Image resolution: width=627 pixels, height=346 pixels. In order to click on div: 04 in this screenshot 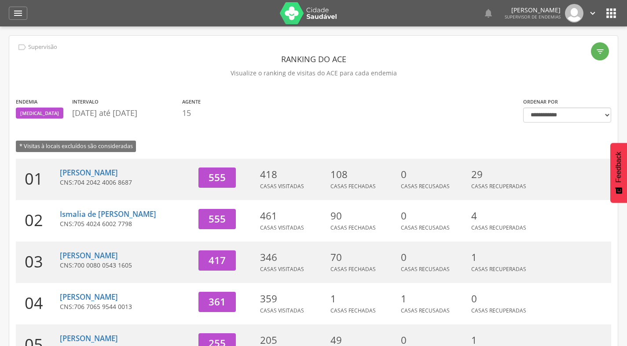, I will do `click(38, 303)`.